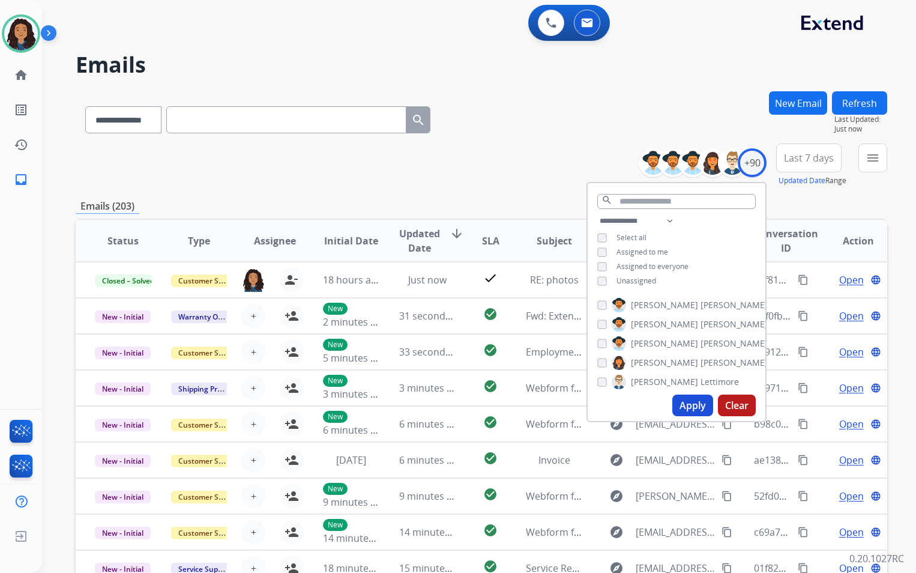  I want to click on span: 14 minutes ago, so click(358, 538).